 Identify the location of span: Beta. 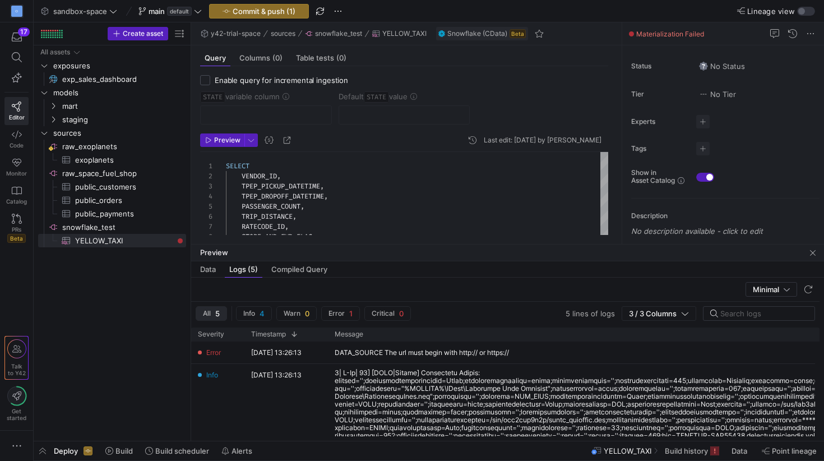
(517, 34).